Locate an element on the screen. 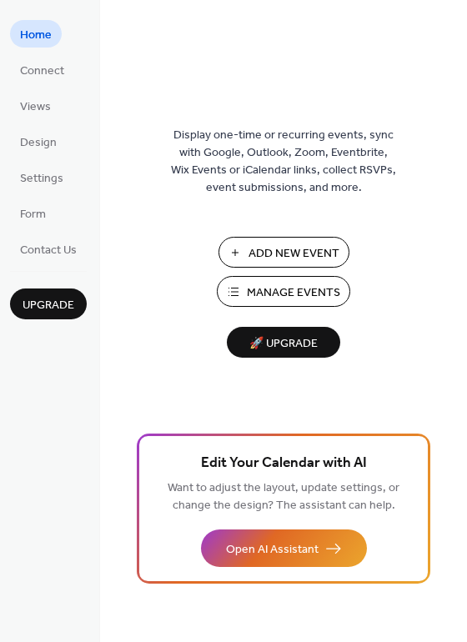 This screenshot has height=642, width=467. span: Settings is located at coordinates (42, 178).